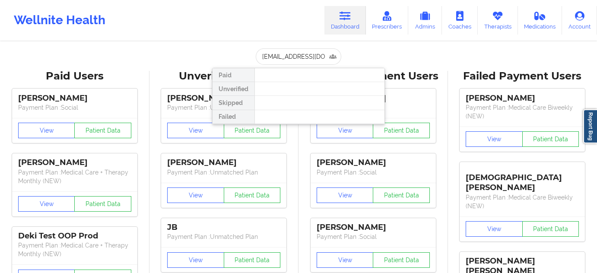 This screenshot has width=597, height=273. I want to click on a: Coaches, so click(459, 20).